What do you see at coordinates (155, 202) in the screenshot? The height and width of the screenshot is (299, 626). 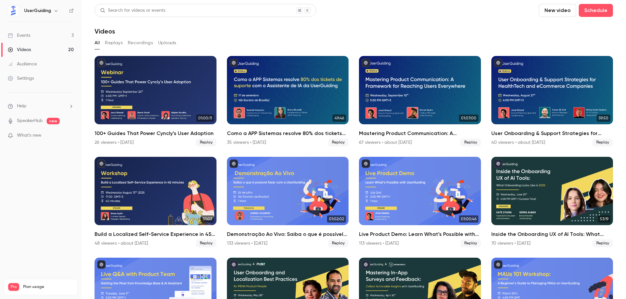 I see `li: Build a Localized Self-Service Experience in 45 minutes` at bounding box center [155, 202].